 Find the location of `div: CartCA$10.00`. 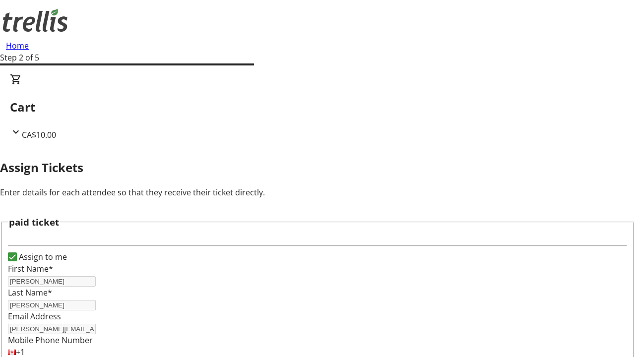

div: CartCA$10.00 is located at coordinates (317, 107).